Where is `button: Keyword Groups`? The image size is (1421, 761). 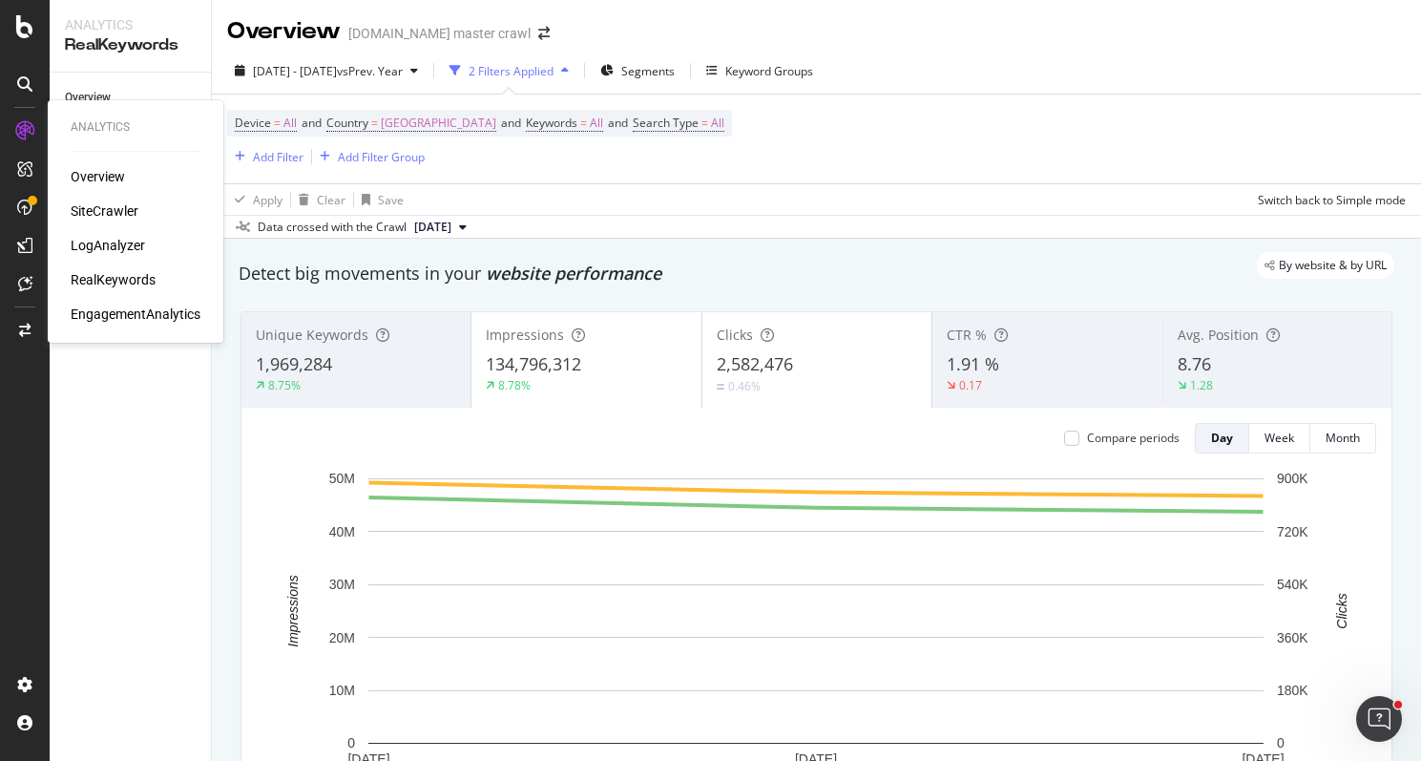
button: Keyword Groups is located at coordinates (760, 71).